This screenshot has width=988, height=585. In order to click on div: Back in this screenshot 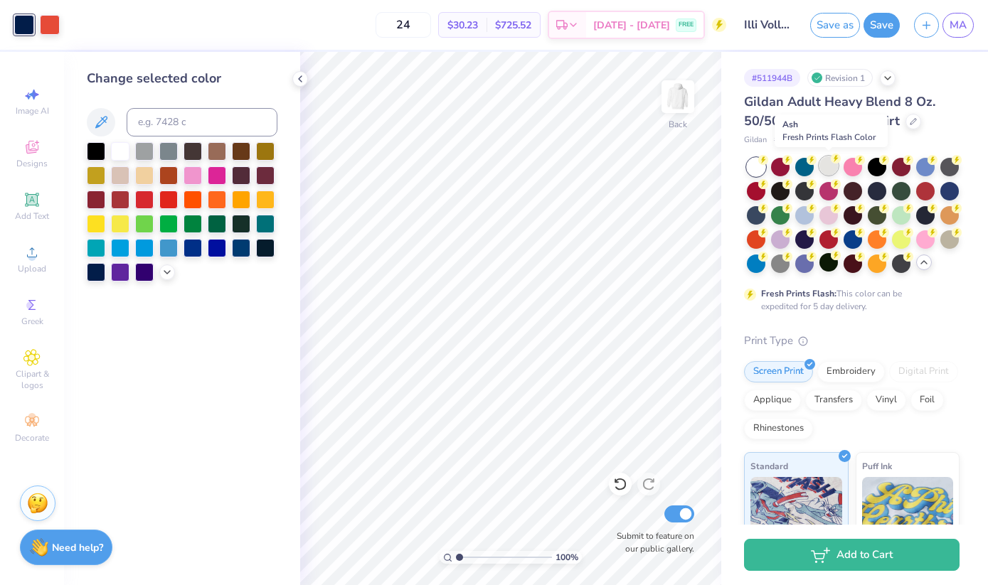, I will do `click(678, 124)`.